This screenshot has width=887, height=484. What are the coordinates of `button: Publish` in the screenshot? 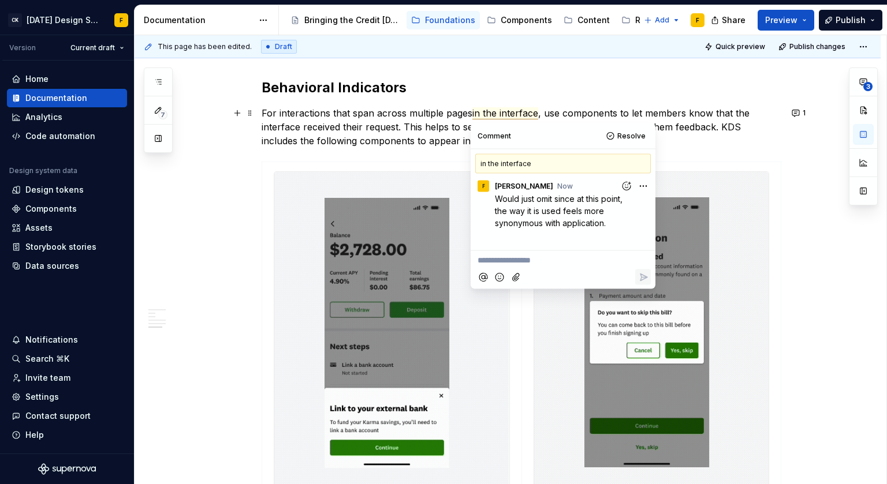 It's located at (850, 20).